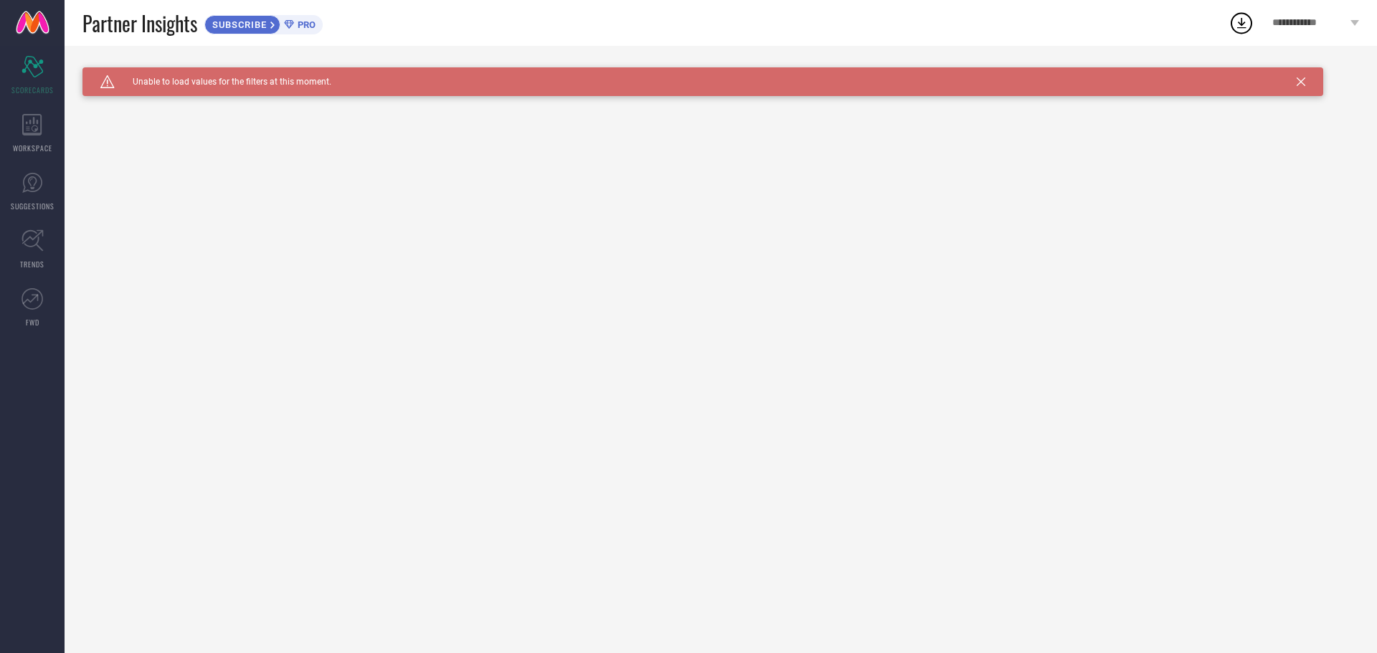 This screenshot has height=653, width=1377. I want to click on span: PRO, so click(305, 24).